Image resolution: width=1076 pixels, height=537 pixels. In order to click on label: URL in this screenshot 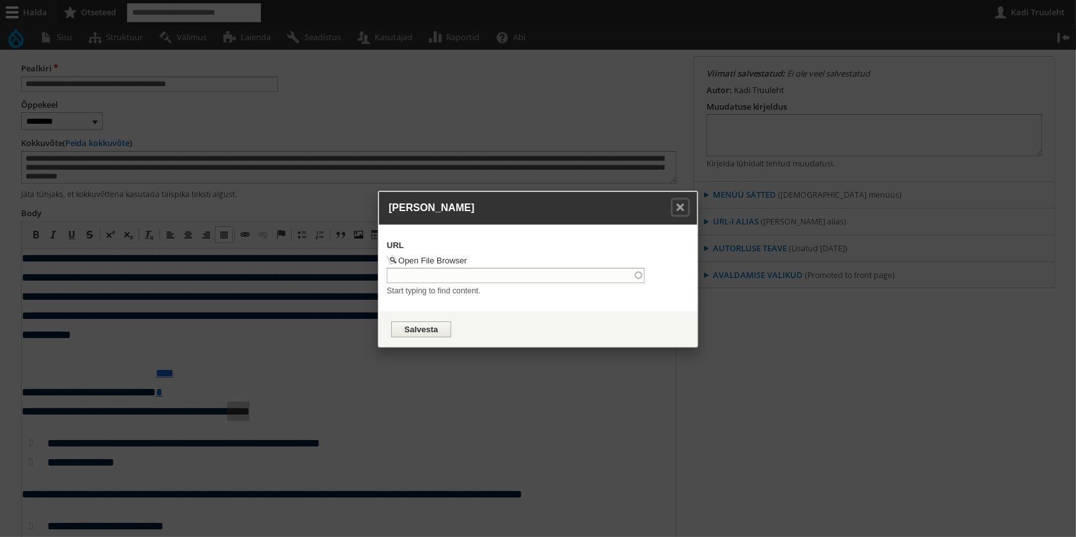, I will do `click(395, 246)`.